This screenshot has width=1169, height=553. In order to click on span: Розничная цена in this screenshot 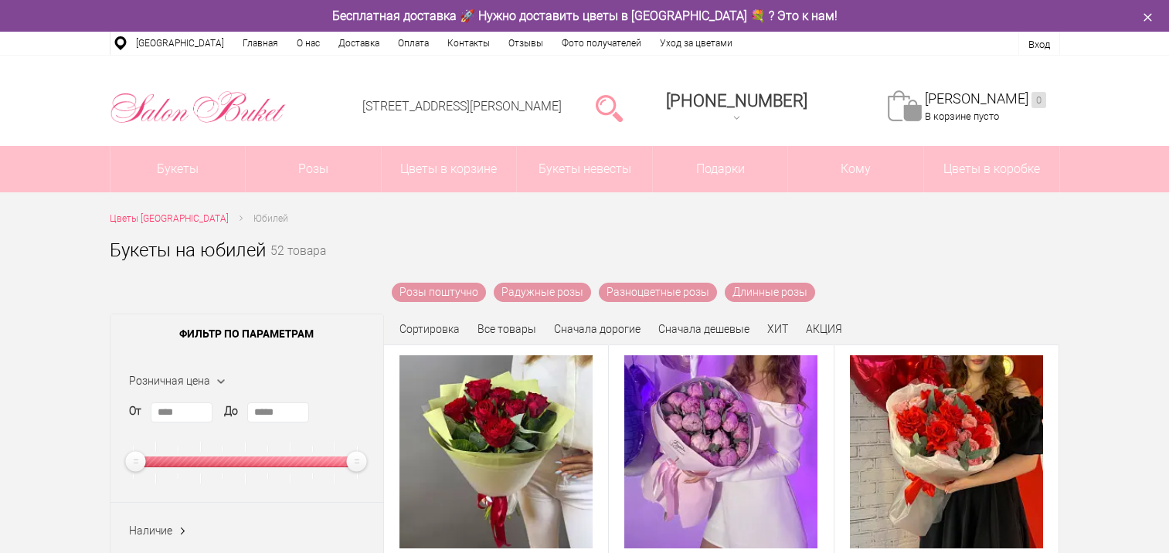, I will do `click(169, 381)`.